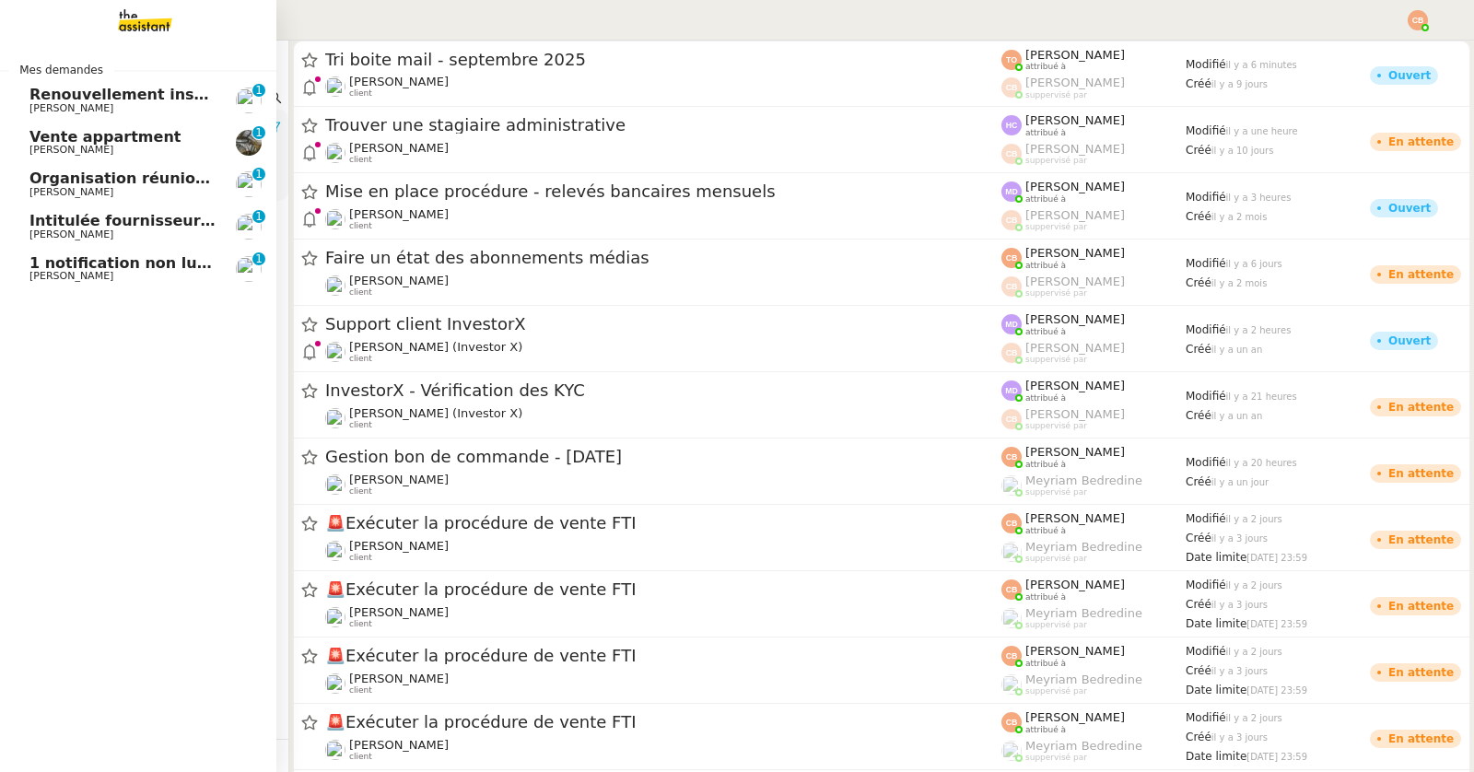 The width and height of the screenshot is (1474, 772). I want to click on span: il y a 21 heures, so click(1261, 396).